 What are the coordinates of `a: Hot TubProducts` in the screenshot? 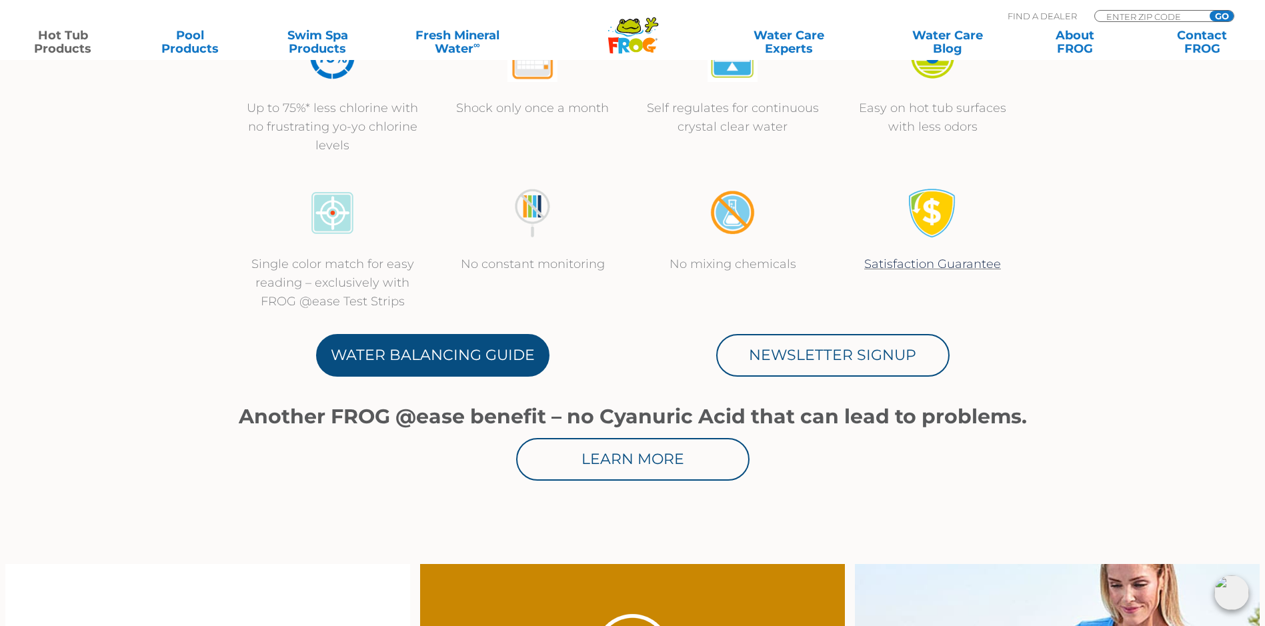 It's located at (63, 42).